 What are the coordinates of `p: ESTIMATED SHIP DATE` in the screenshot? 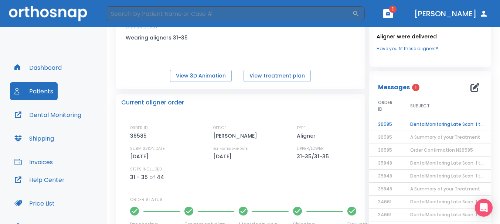 It's located at (230, 149).